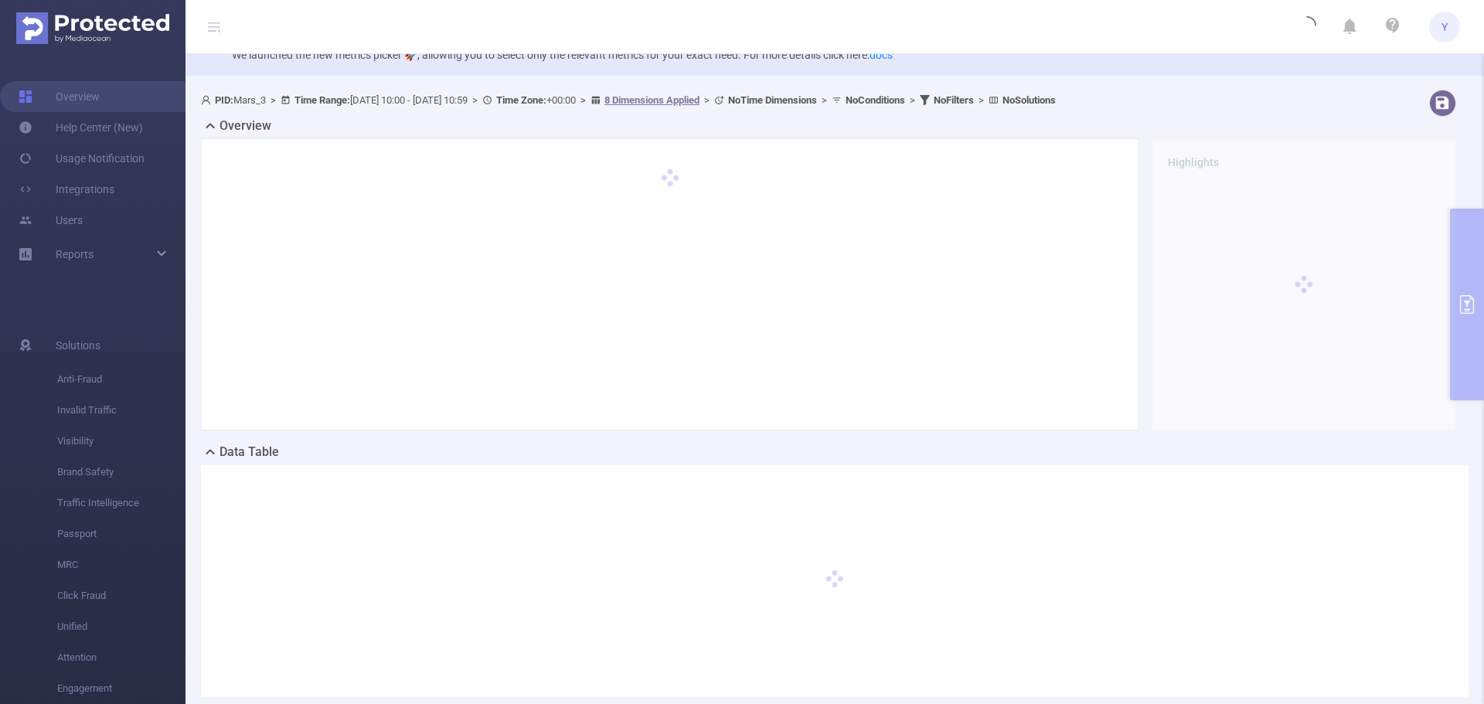 This screenshot has width=1484, height=704. I want to click on a: docs, so click(881, 55).